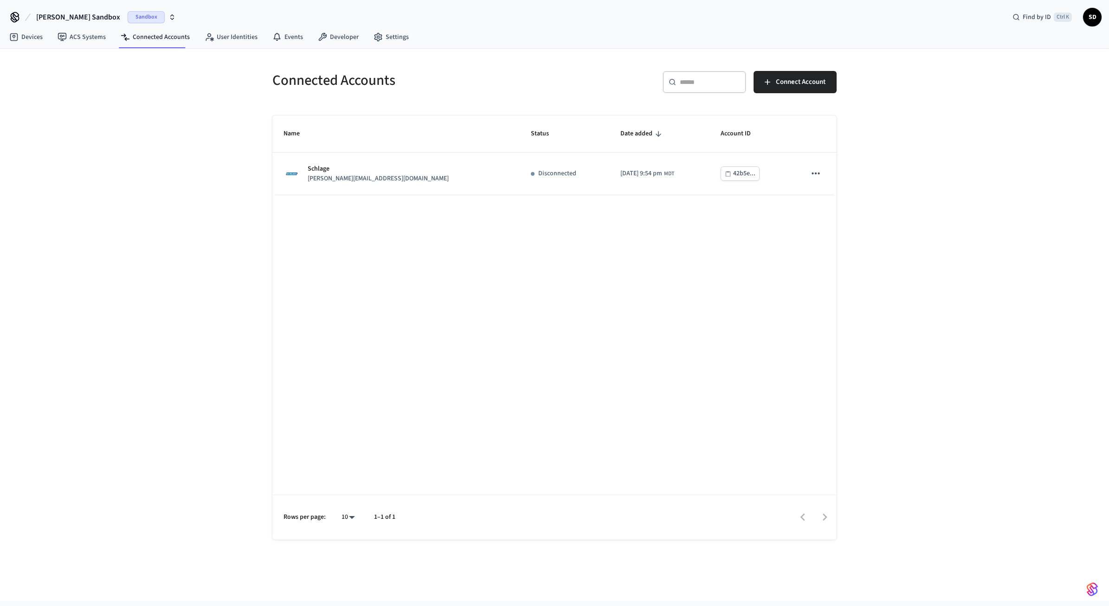 This screenshot has width=1109, height=606. Describe the element at coordinates (231, 37) in the screenshot. I see `a: User Identities` at that location.